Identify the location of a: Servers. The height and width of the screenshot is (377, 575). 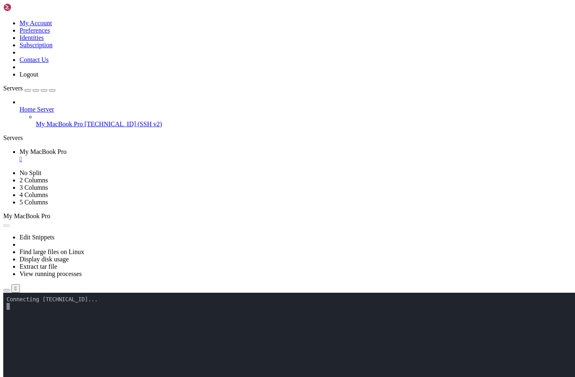
(29, 88).